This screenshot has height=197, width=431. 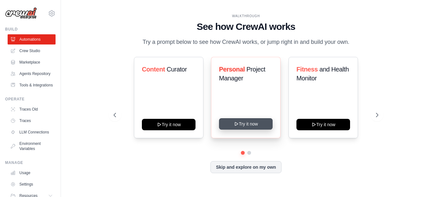 What do you see at coordinates (31, 39) in the screenshot?
I see `a: Automations` at bounding box center [31, 39].